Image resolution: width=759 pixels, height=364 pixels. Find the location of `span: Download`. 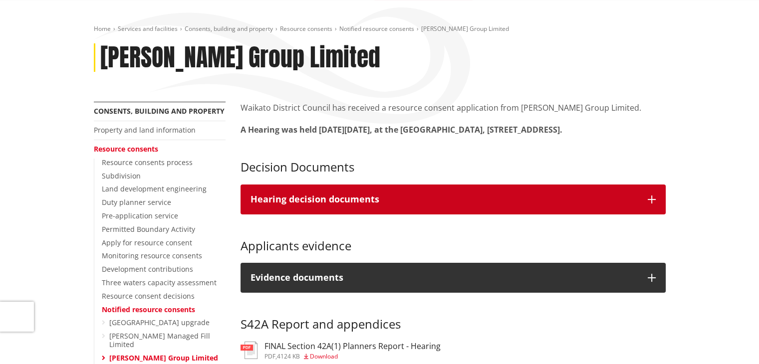

span: Download is located at coordinates (324, 356).